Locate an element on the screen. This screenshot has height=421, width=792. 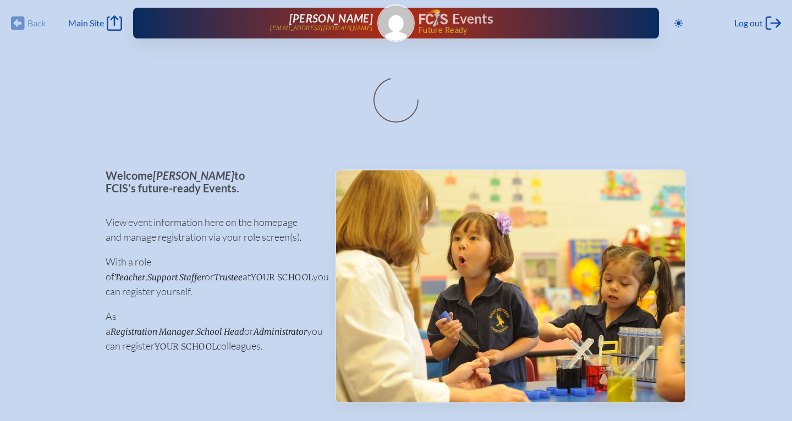
span: Support Staffer is located at coordinates (176, 277).